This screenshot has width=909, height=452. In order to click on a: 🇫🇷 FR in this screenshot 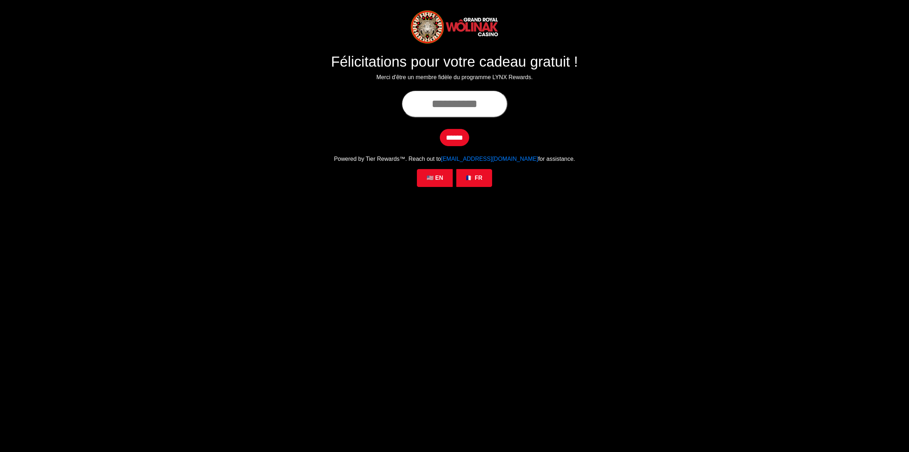, I will do `click(474, 178)`.